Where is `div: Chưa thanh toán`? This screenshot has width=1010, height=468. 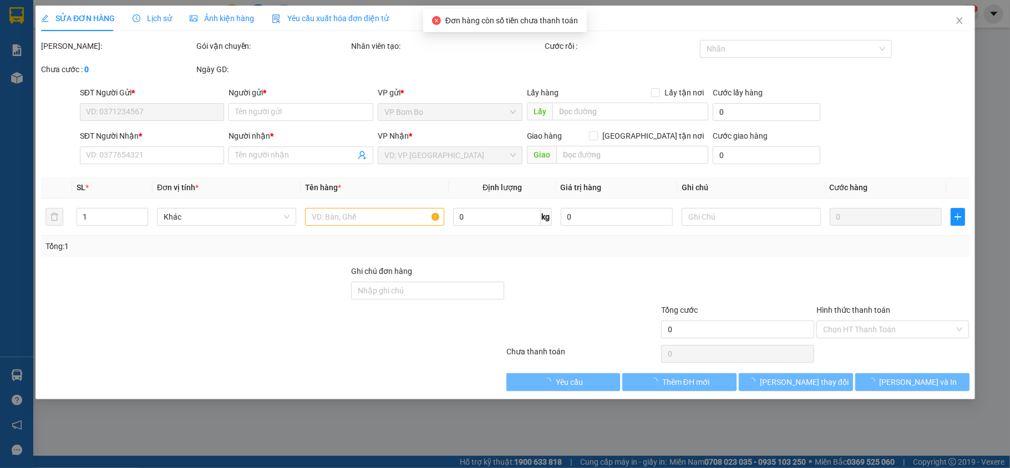
div: Chưa thanh toán is located at coordinates (582, 355).